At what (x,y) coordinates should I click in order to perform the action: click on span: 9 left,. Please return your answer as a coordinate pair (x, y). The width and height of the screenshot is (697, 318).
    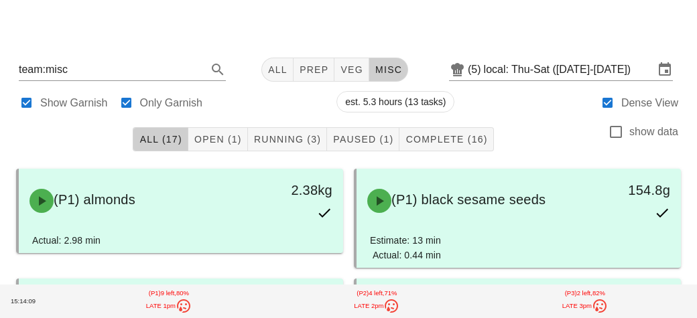
    Looking at the image, I should click on (168, 293).